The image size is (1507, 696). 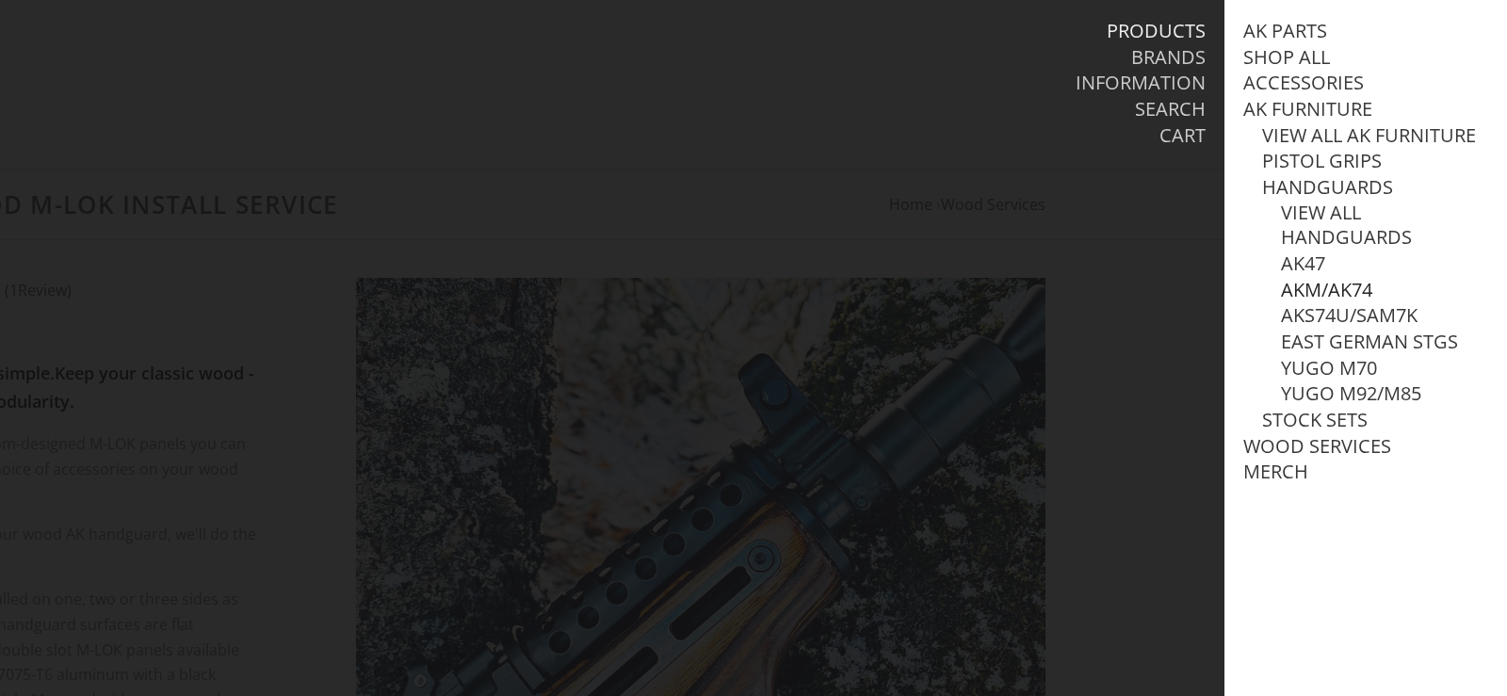 What do you see at coordinates (1286, 57) in the screenshot?
I see `a: Shop All` at bounding box center [1286, 57].